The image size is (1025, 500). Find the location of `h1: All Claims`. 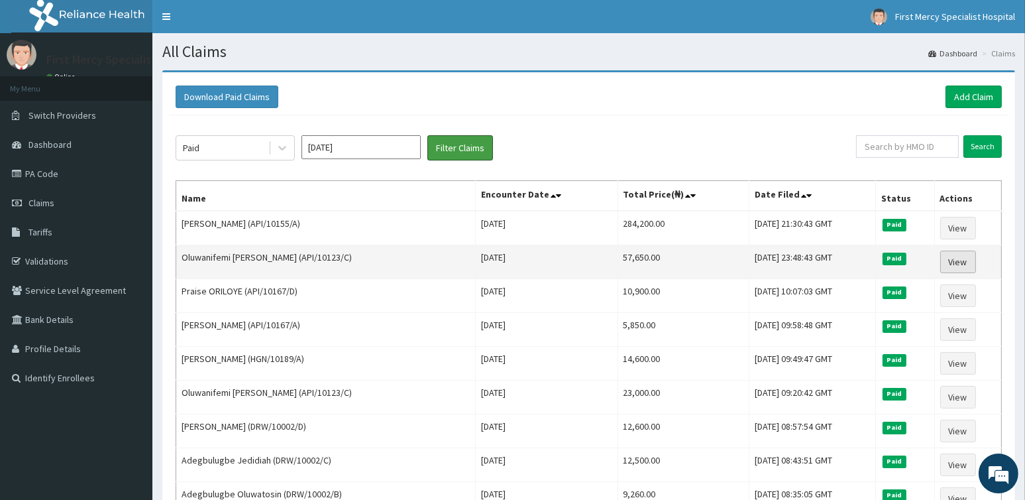

h1: All Claims is located at coordinates (589, 52).